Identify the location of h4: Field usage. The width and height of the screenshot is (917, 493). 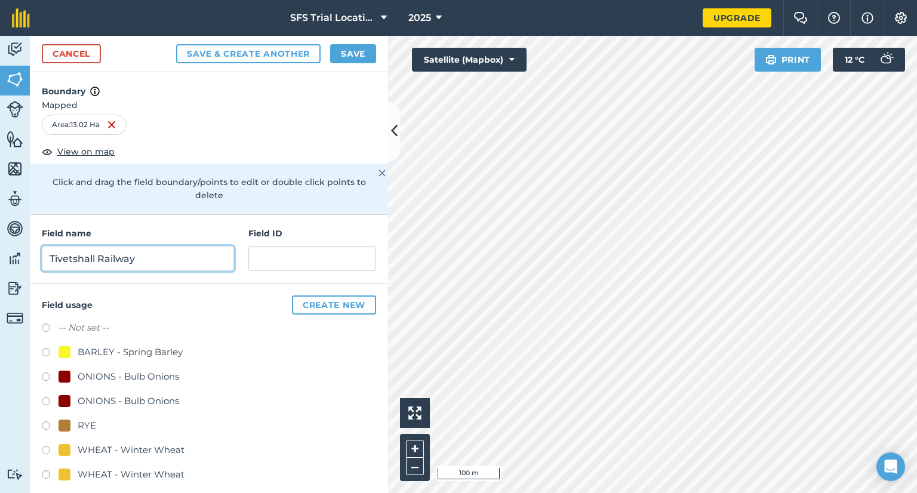
(209, 305).